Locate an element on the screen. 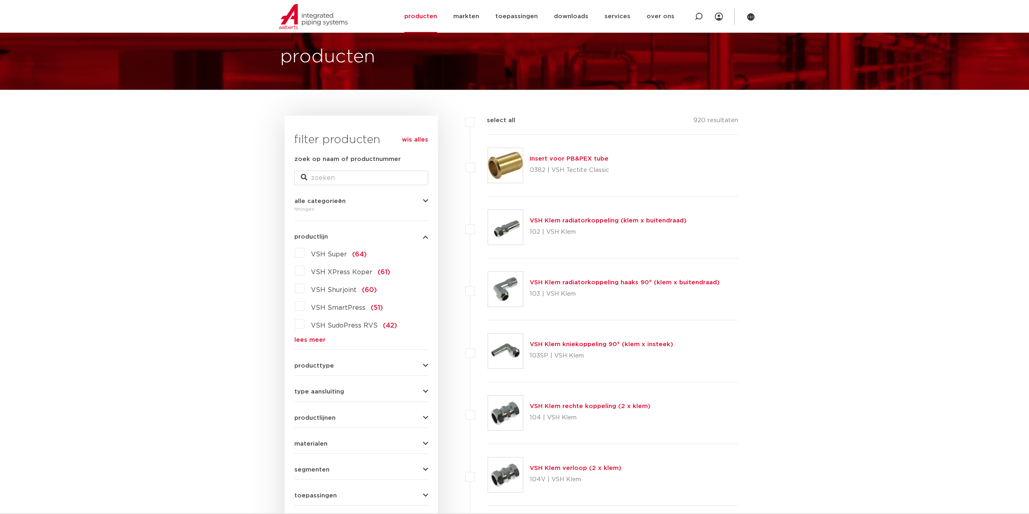  a: VSH Klem radiatorkoppeling haaks 90° (klem x buitendraad) is located at coordinates (625, 282).